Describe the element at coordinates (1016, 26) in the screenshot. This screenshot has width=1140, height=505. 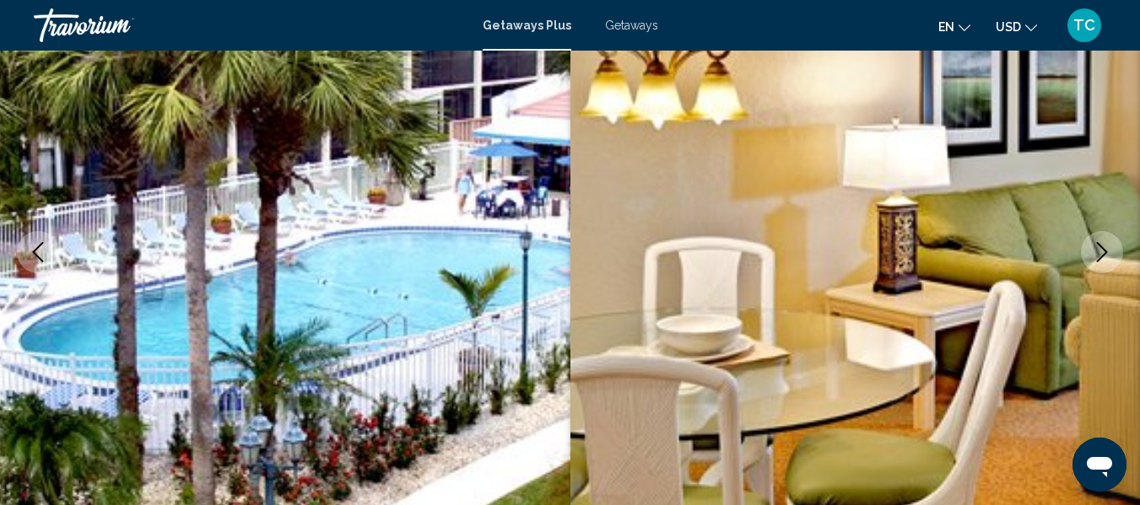
I see `button: Change currency` at that location.